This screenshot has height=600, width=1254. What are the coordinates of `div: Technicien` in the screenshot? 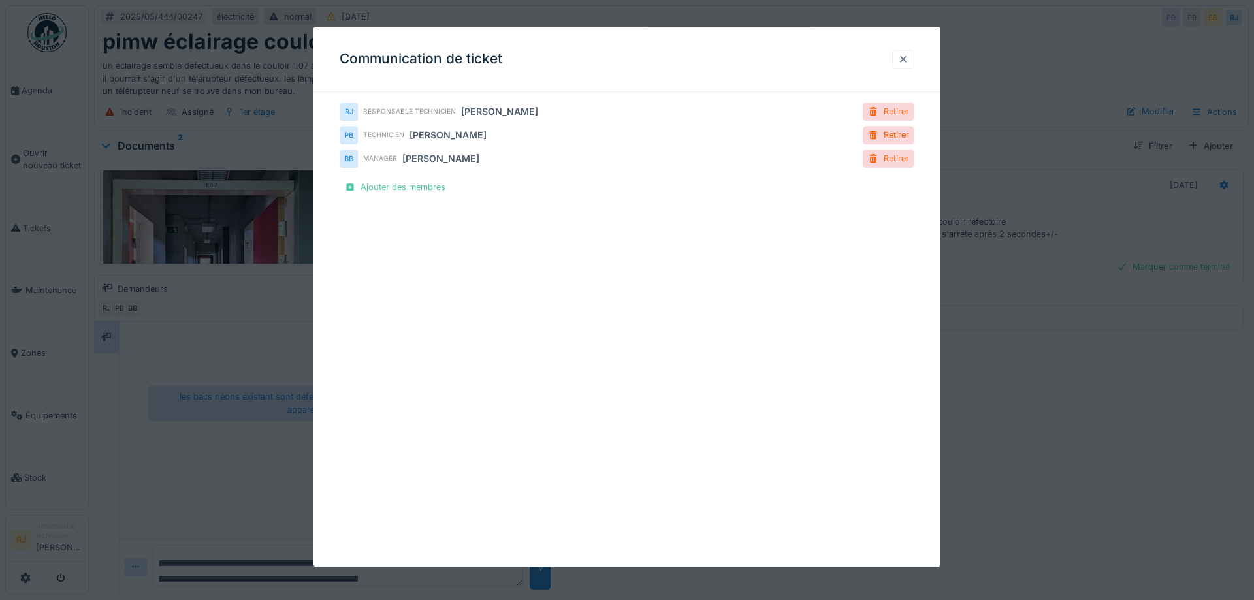 It's located at (383, 135).